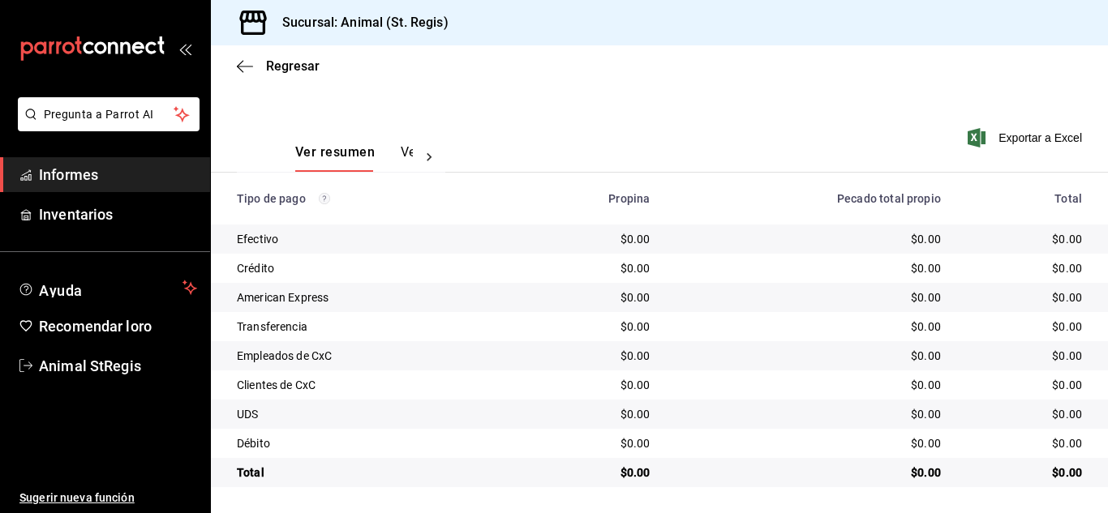  Describe the element at coordinates (185, 49) in the screenshot. I see `button: abrir_cajón_menú` at that location.